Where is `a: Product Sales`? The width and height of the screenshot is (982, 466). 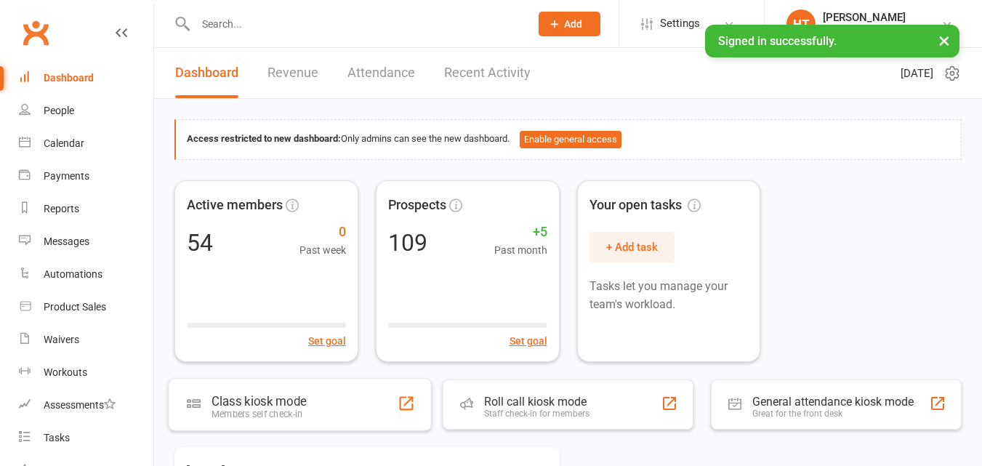
a: Product Sales is located at coordinates (86, 307).